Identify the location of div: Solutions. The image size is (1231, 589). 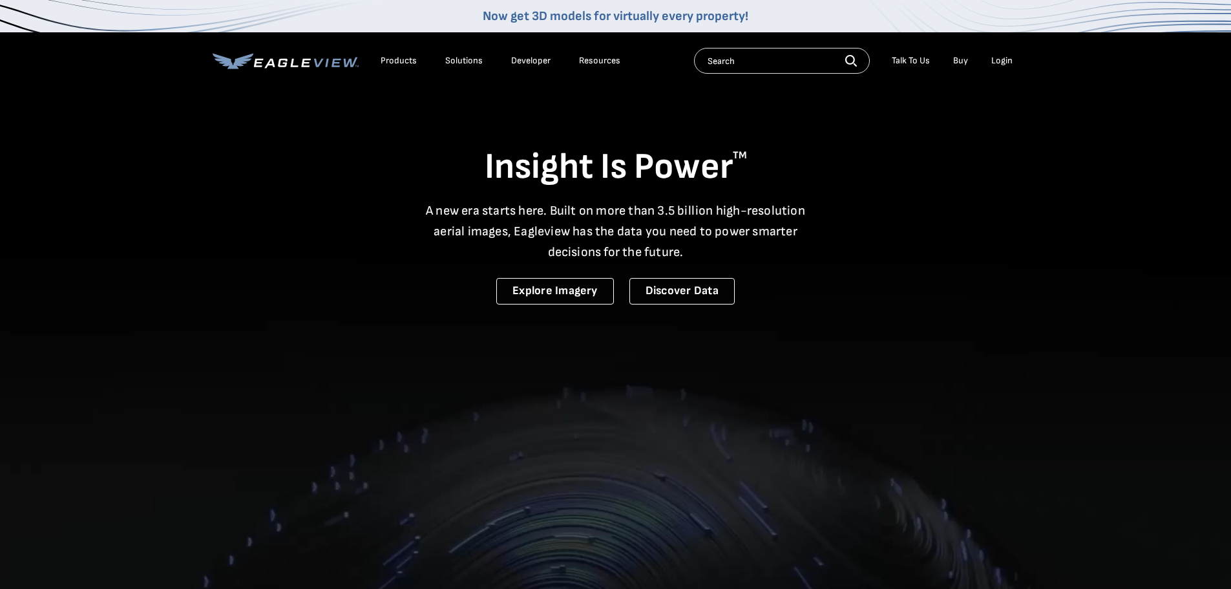
(464, 61).